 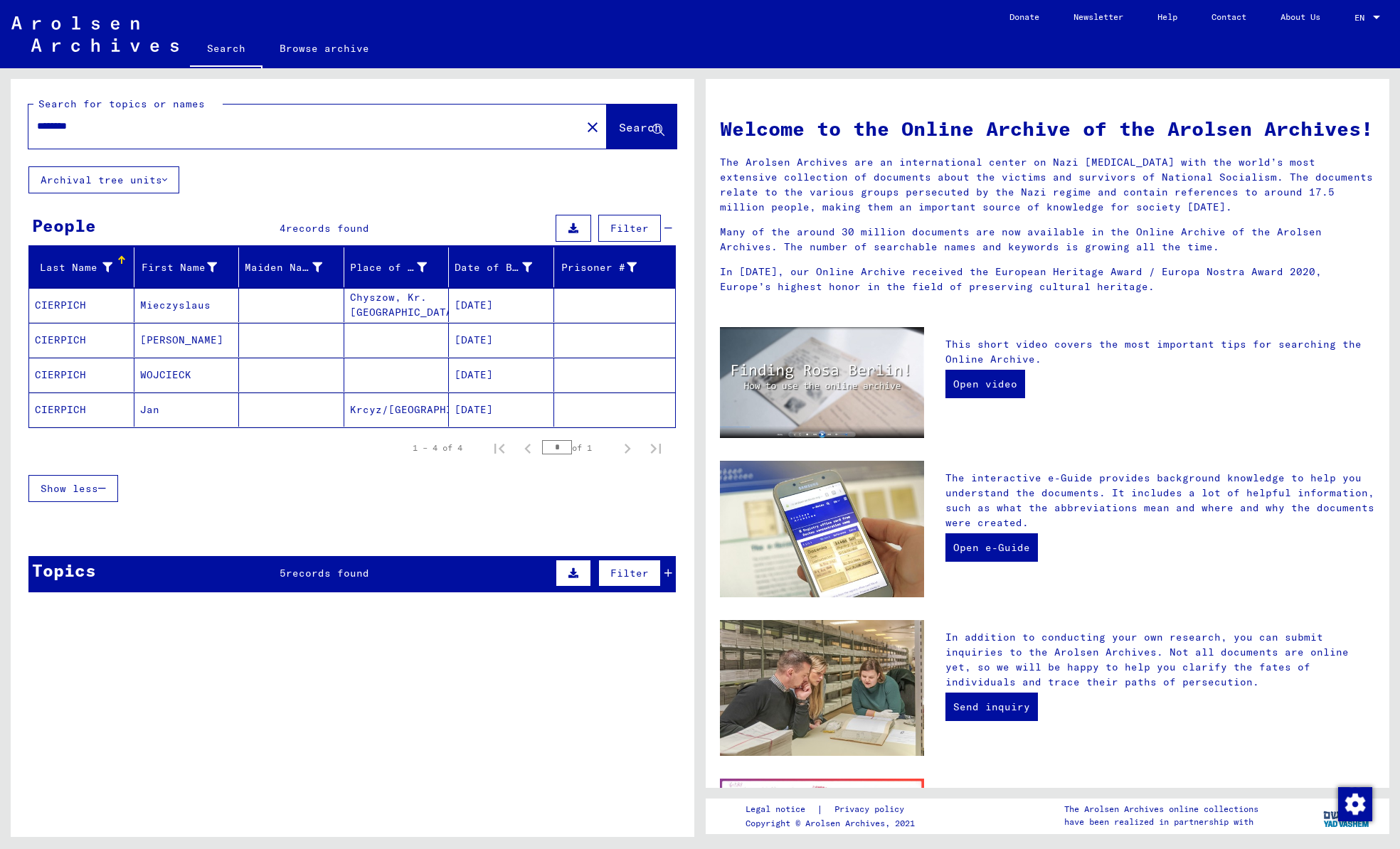 What do you see at coordinates (985, 384) in the screenshot?
I see `a: Open video` at bounding box center [985, 384].